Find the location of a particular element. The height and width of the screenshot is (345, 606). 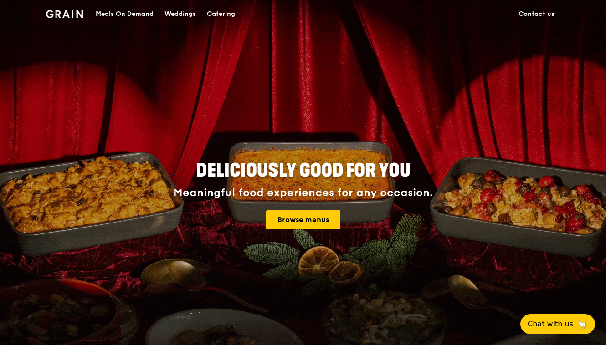

img: Grain is located at coordinates (64, 14).